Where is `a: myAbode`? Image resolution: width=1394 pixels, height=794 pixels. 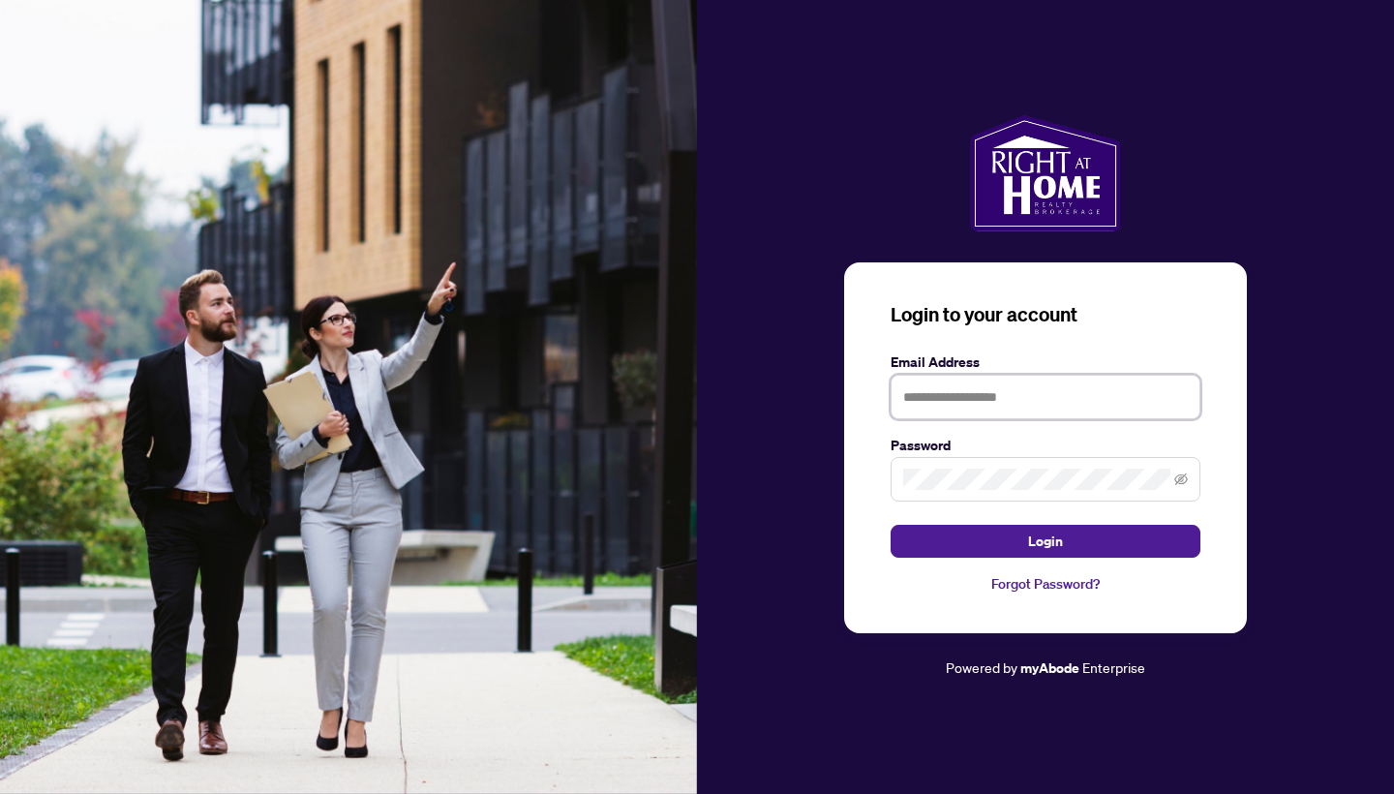
a: myAbode is located at coordinates (1049, 668).